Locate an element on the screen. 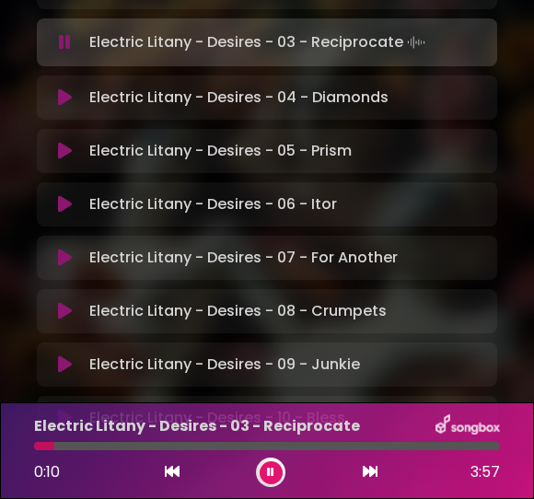 The image size is (534, 499). img: songbox-logo-white.png is located at coordinates (468, 427).